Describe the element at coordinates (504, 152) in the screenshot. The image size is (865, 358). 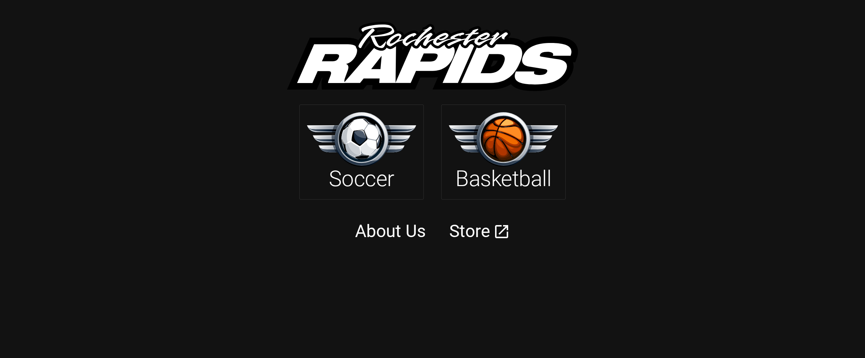
I see `a: Basketball` at that location.